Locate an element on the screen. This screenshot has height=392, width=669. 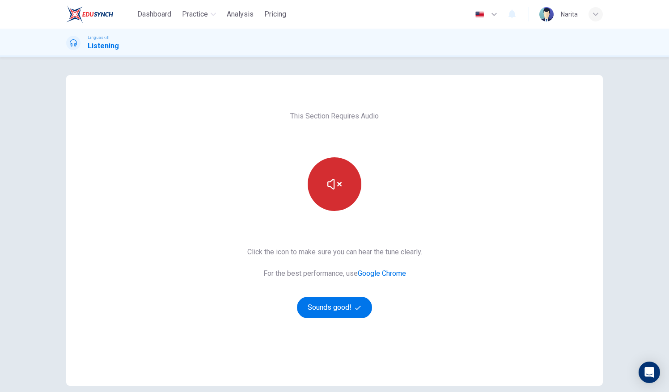
span: Pricing is located at coordinates (275, 14).